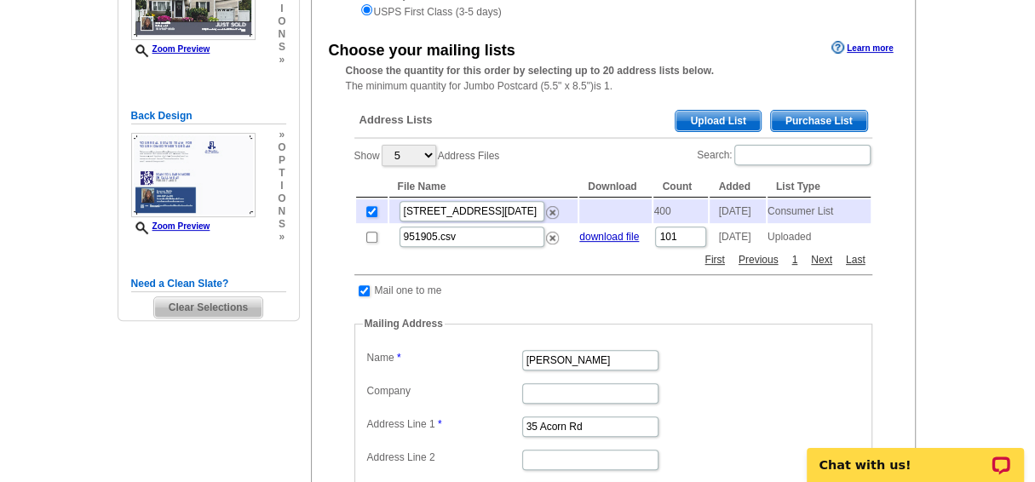  What do you see at coordinates (613, 78) in the screenshot?
I see `div: The minimum quantity for Jumbo Postcard (5.5" x 8.5")is 1.` at bounding box center [613, 78].